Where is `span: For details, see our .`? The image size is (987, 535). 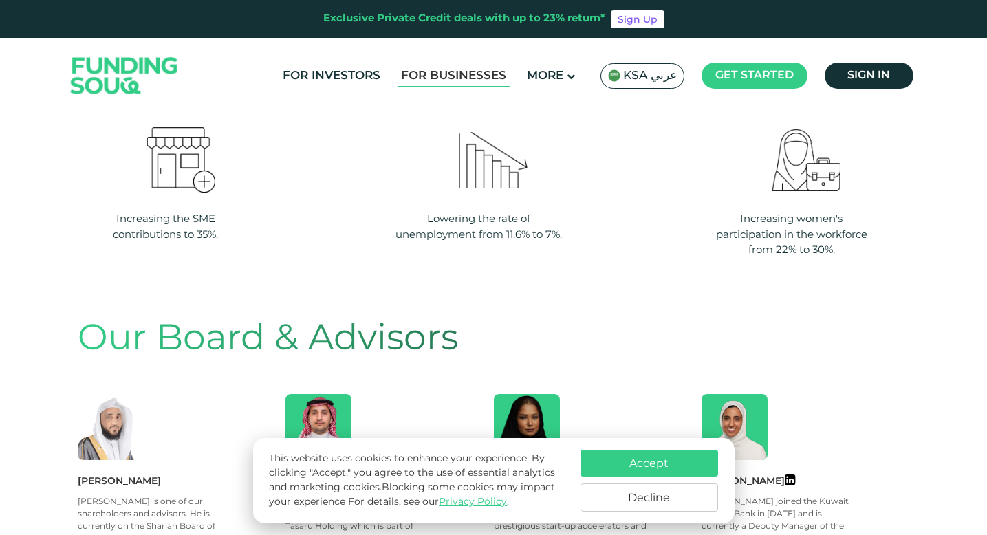 span: For details, see our . is located at coordinates (428, 502).